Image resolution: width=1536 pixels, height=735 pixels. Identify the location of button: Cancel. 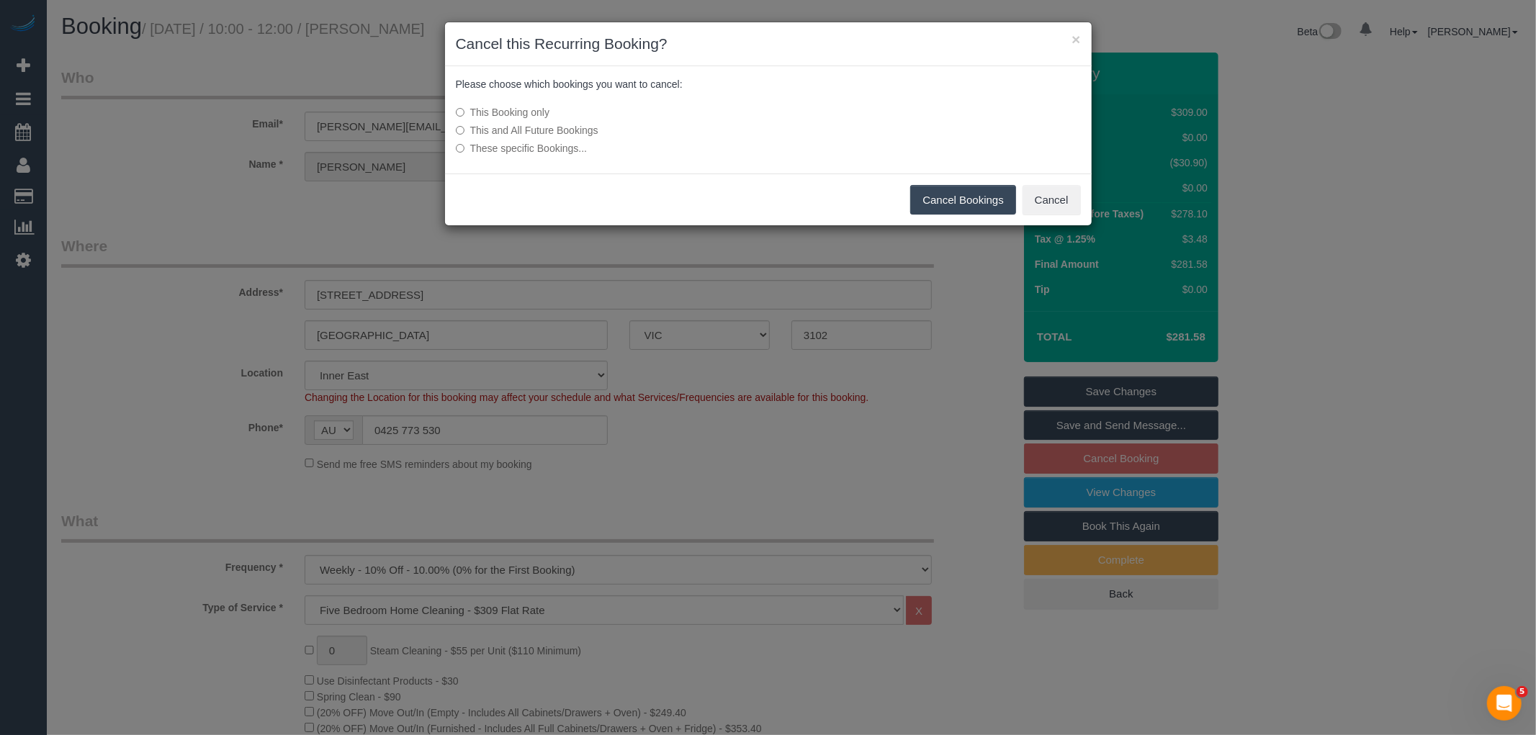
(1052, 200).